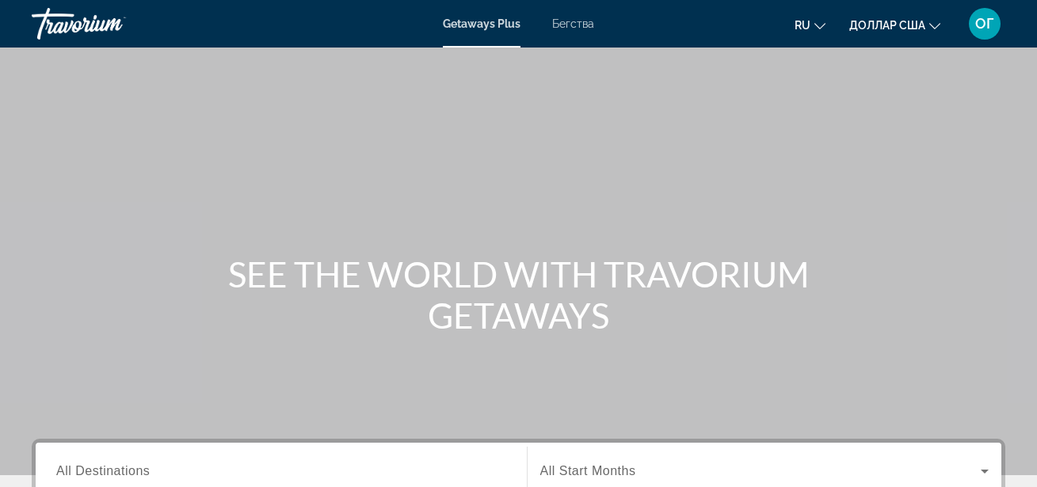  Describe the element at coordinates (887, 25) in the screenshot. I see `font: доллар США` at that location.